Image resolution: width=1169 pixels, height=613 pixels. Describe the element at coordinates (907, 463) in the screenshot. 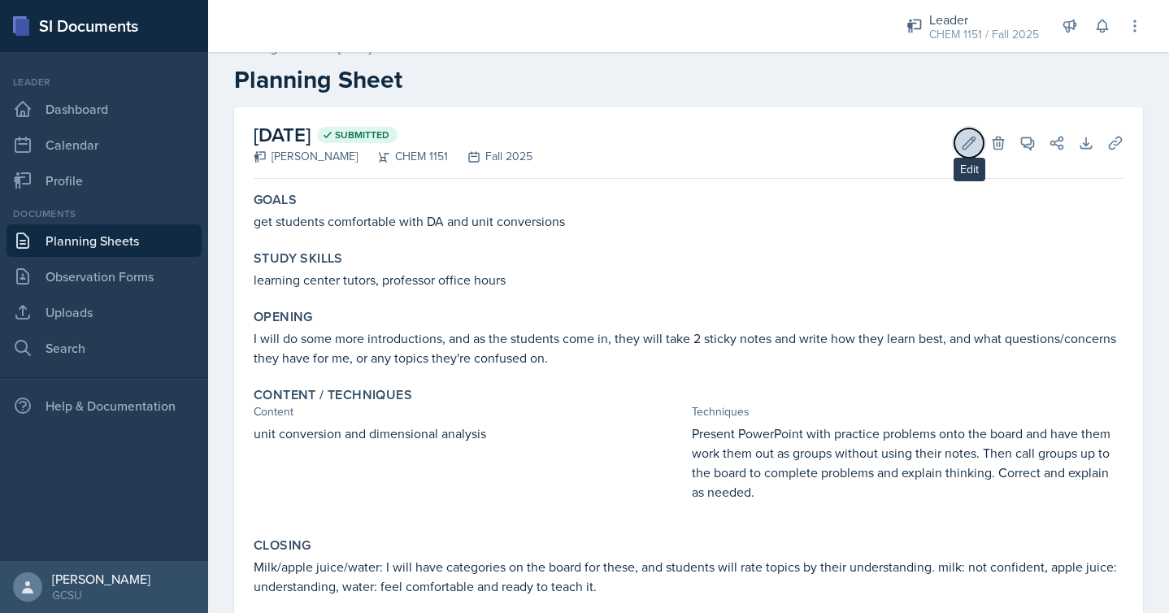

I see `p: Present PowerPoint with practice problems onto the board and have them work them out as groups wi...` at that location.